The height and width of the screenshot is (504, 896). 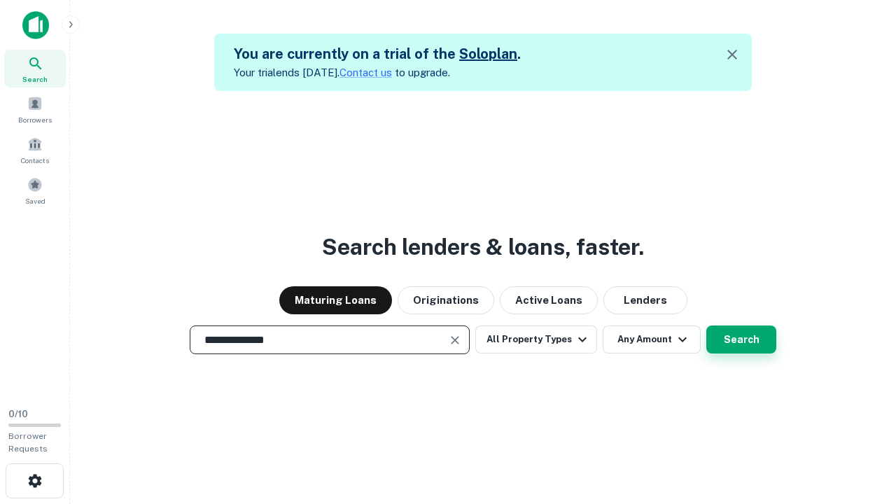 I want to click on h3: Search lenders & loans, faster., so click(x=483, y=247).